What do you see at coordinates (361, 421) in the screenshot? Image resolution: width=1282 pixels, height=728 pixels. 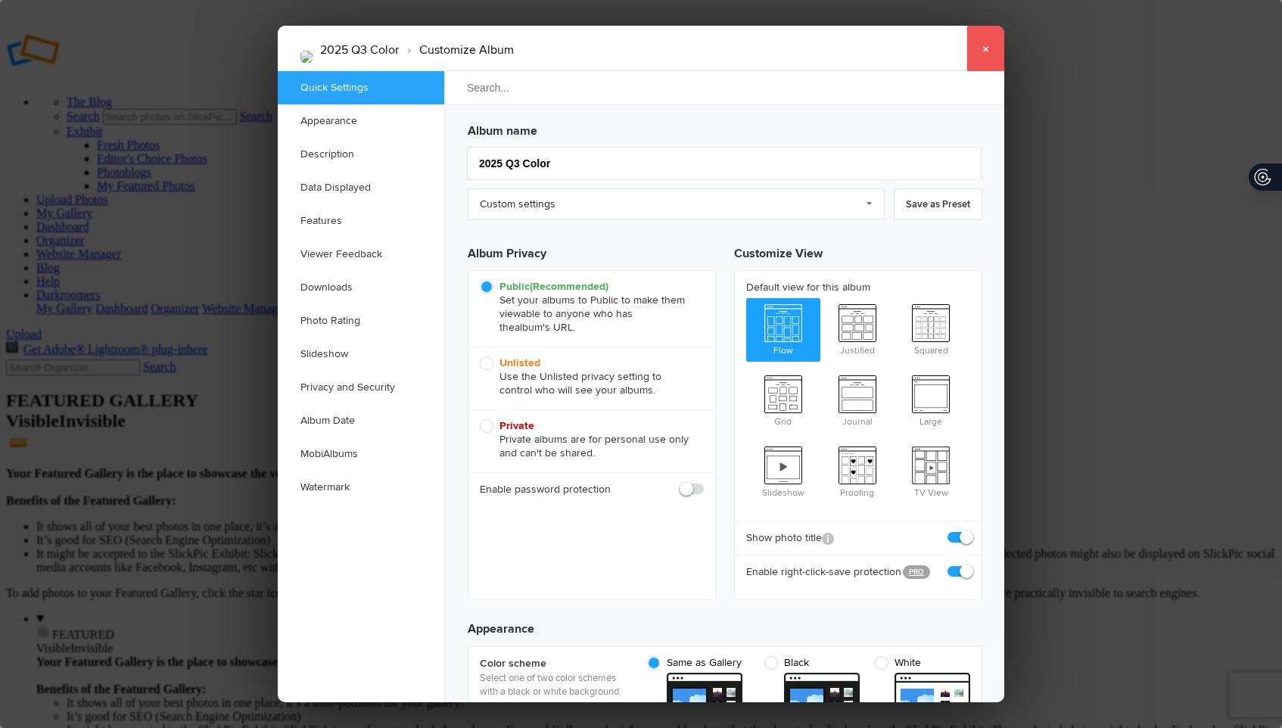 I see `a: Album Date` at bounding box center [361, 421].